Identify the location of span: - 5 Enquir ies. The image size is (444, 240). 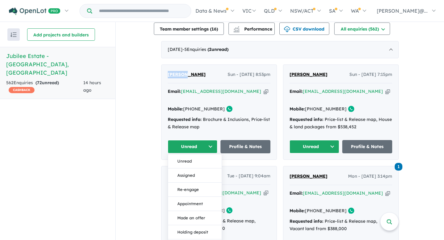
(205, 49).